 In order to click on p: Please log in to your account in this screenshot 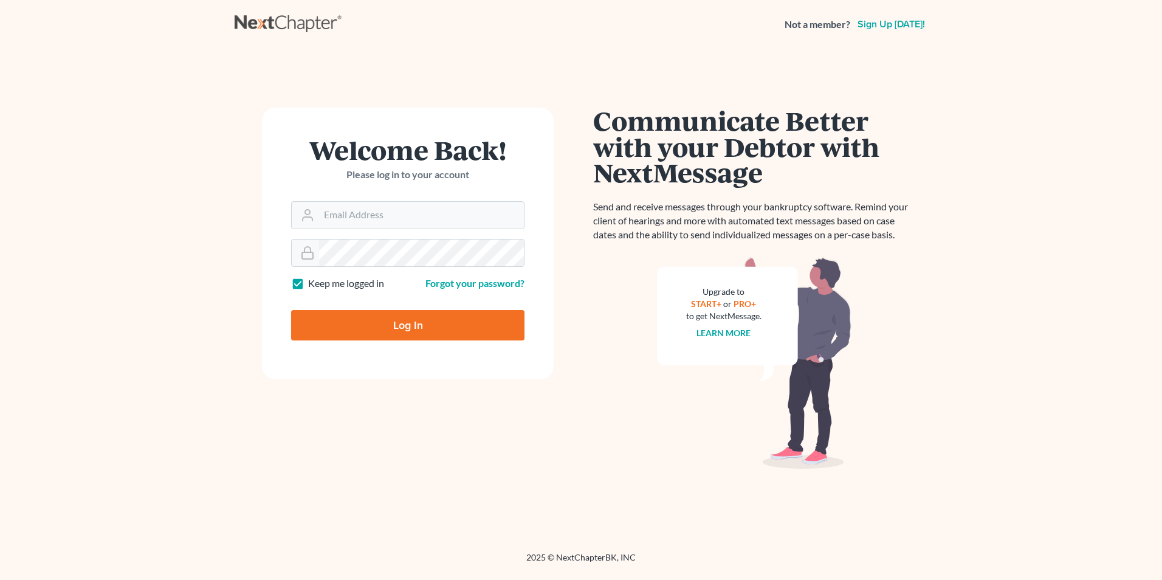, I will do `click(408, 174)`.